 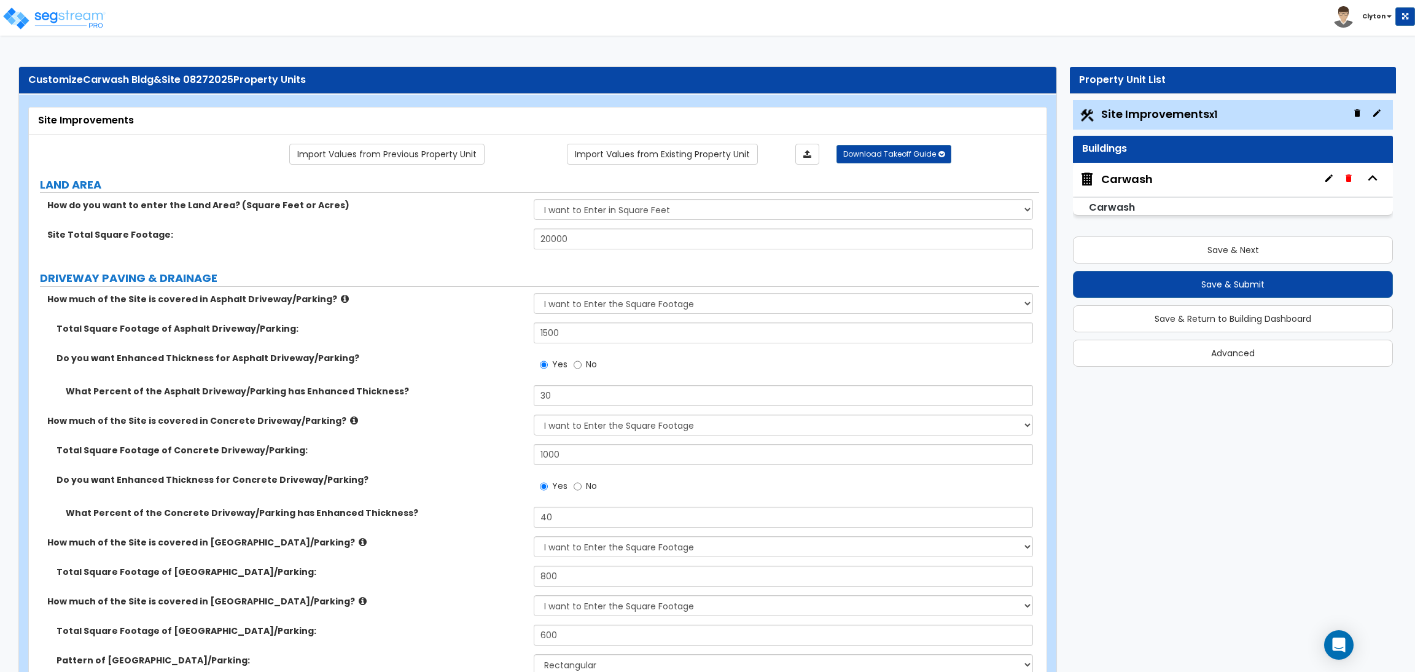 What do you see at coordinates (387, 154) in the screenshot?
I see `a: Import the dynamic attribute values from previous properties.` at bounding box center [387, 154].